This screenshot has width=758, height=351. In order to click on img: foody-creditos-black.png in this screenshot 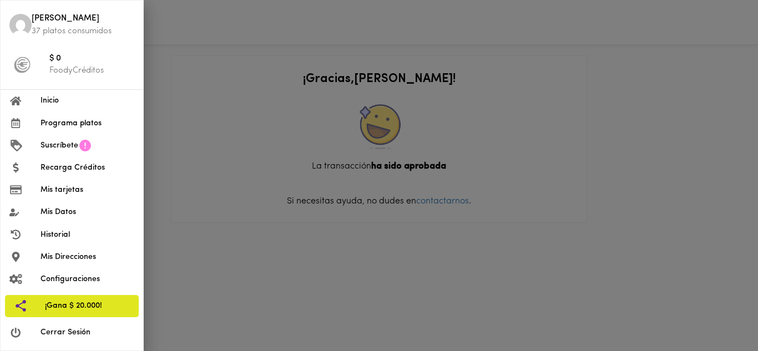, I will do `click(22, 65)`.